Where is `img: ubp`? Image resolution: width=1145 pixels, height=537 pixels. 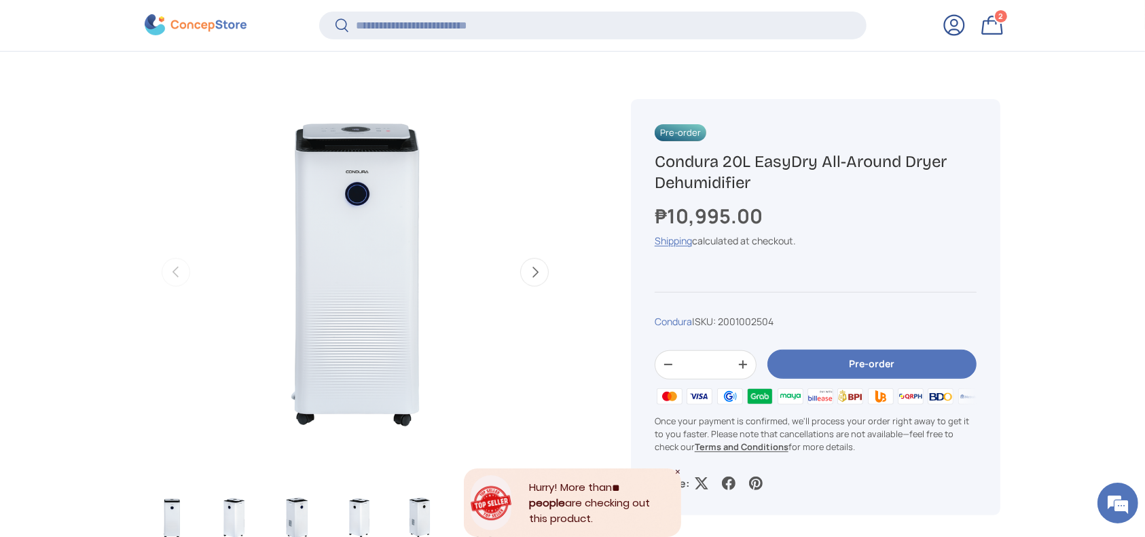
img: ubp is located at coordinates (880, 397).